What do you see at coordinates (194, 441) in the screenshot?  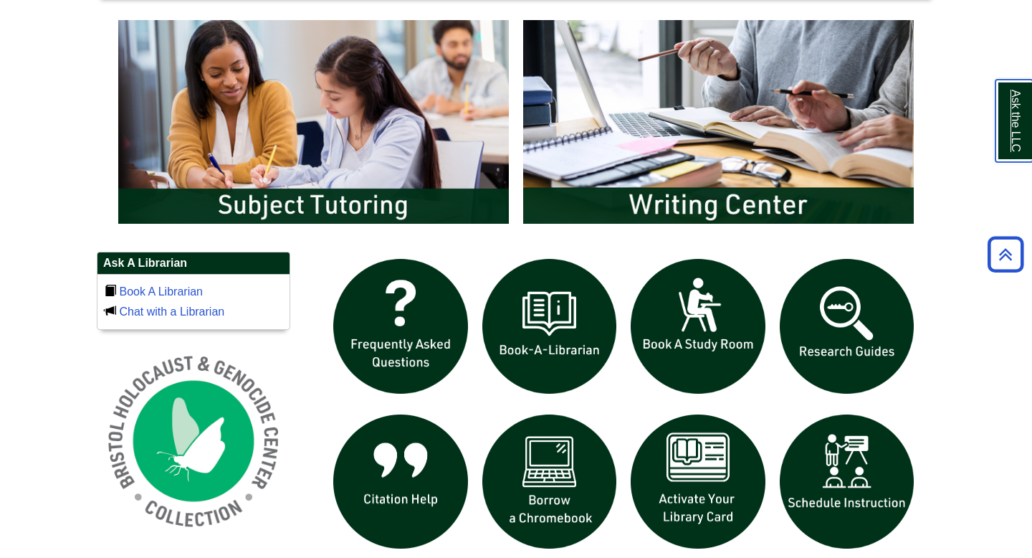 I see `img: Holocaust and Genocide Collection` at bounding box center [194, 441].